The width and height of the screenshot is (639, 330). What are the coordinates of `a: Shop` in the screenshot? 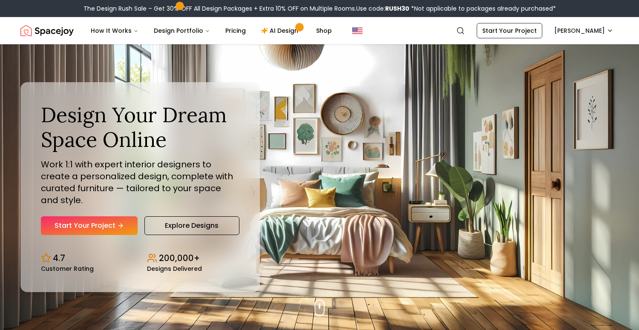 It's located at (324, 31).